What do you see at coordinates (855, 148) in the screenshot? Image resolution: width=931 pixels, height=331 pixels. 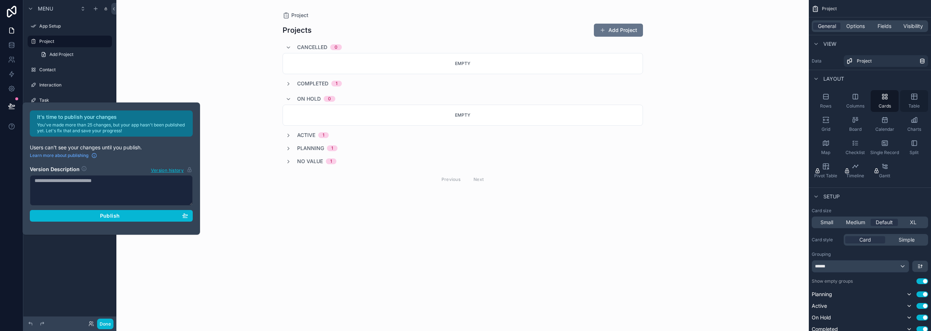 I see `button: Checklist` at bounding box center [855, 148].